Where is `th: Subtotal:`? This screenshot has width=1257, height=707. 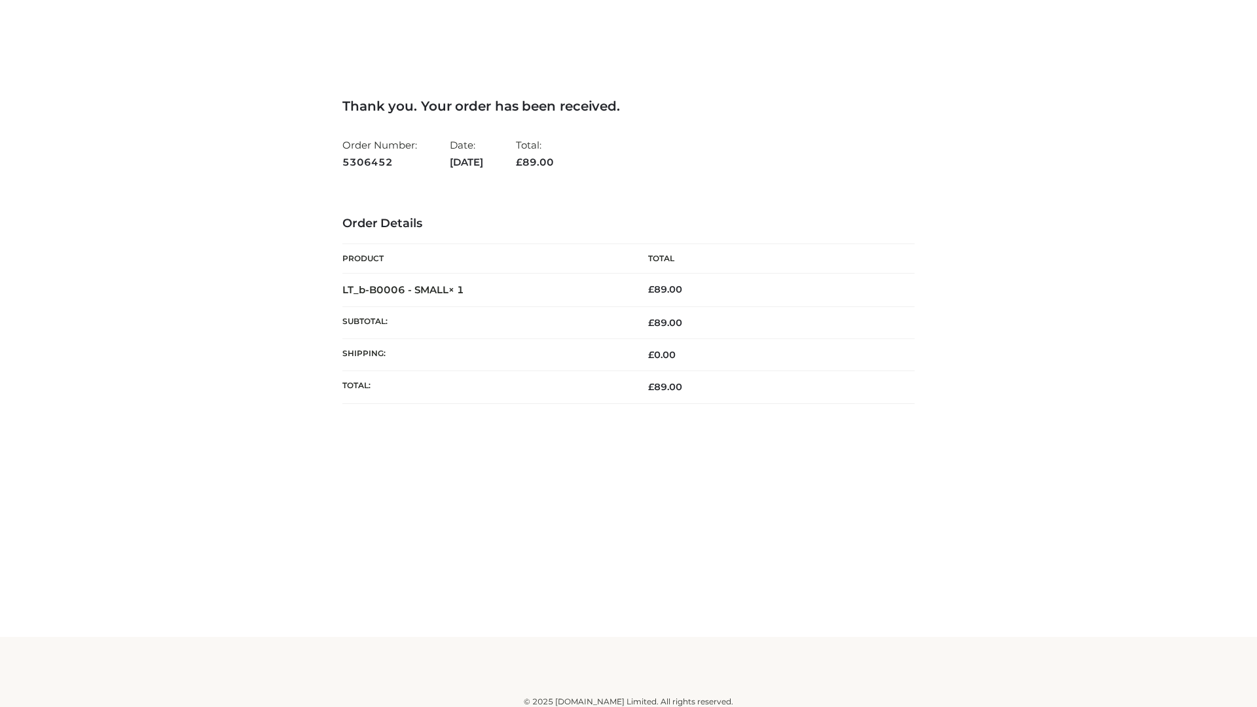 th: Subtotal: is located at coordinates (485, 322).